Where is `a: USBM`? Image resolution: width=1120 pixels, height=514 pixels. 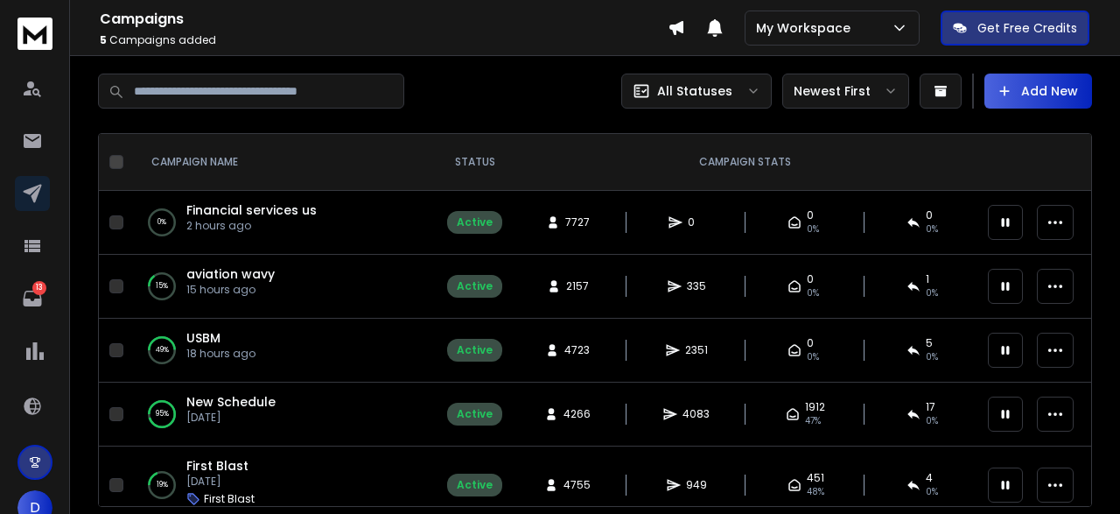
a: USBM is located at coordinates (203, 338).